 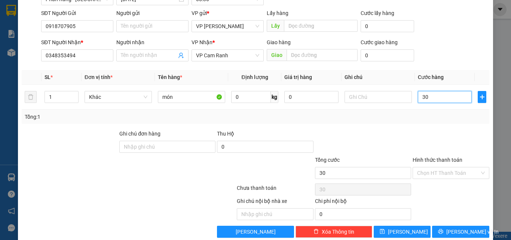 What do you see at coordinates (278, 13) in the screenshot?
I see `span: Lấy hàng` at bounding box center [278, 13].